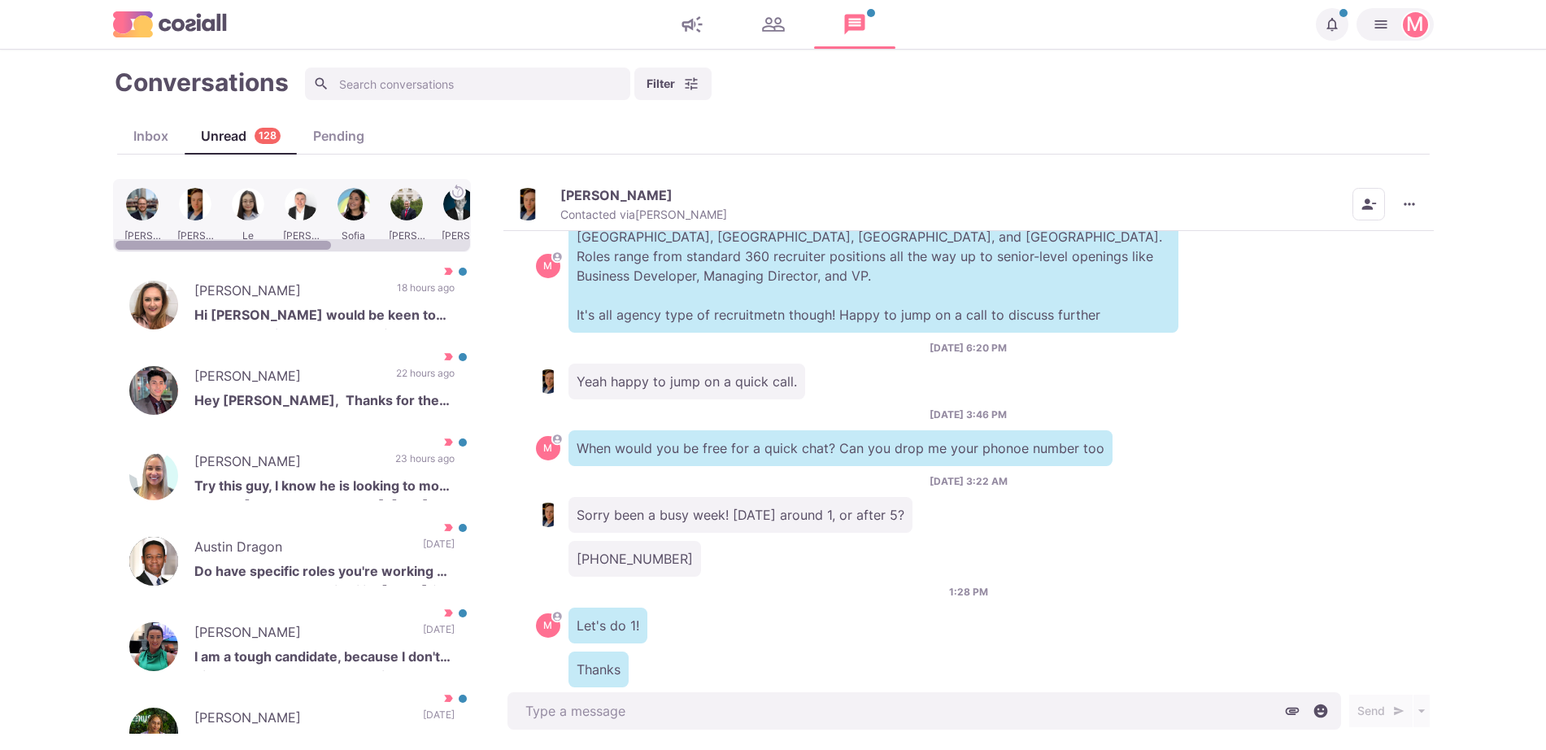  Describe the element at coordinates (241, 136) in the screenshot. I see `div: Unread` at that location.